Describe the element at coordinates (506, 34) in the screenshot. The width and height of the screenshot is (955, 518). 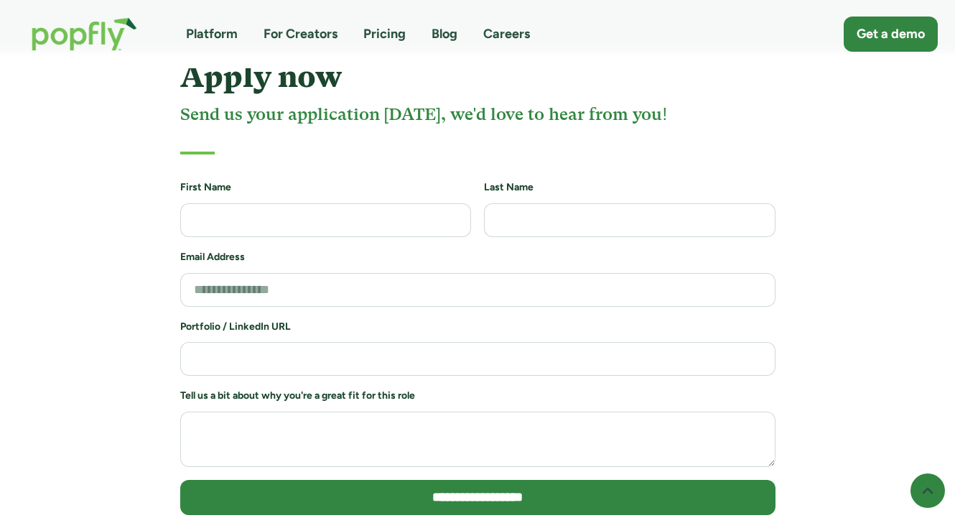
I see `a: Careers` at that location.